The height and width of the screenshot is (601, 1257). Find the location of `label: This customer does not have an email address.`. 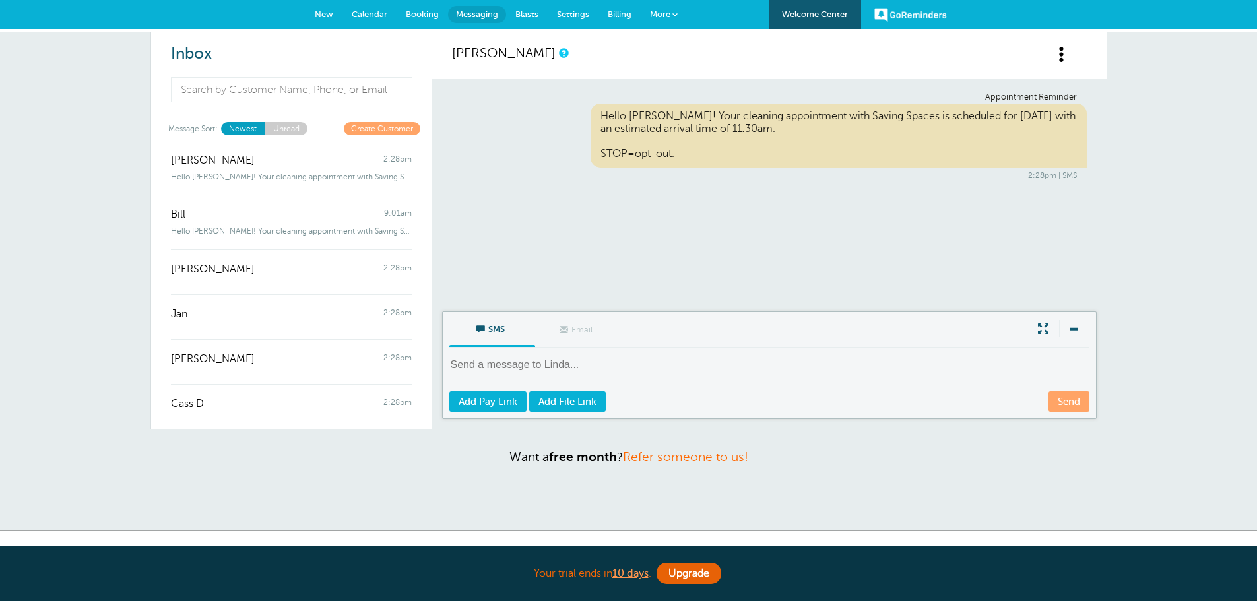

label: This customer does not have an email address. is located at coordinates (578, 330).